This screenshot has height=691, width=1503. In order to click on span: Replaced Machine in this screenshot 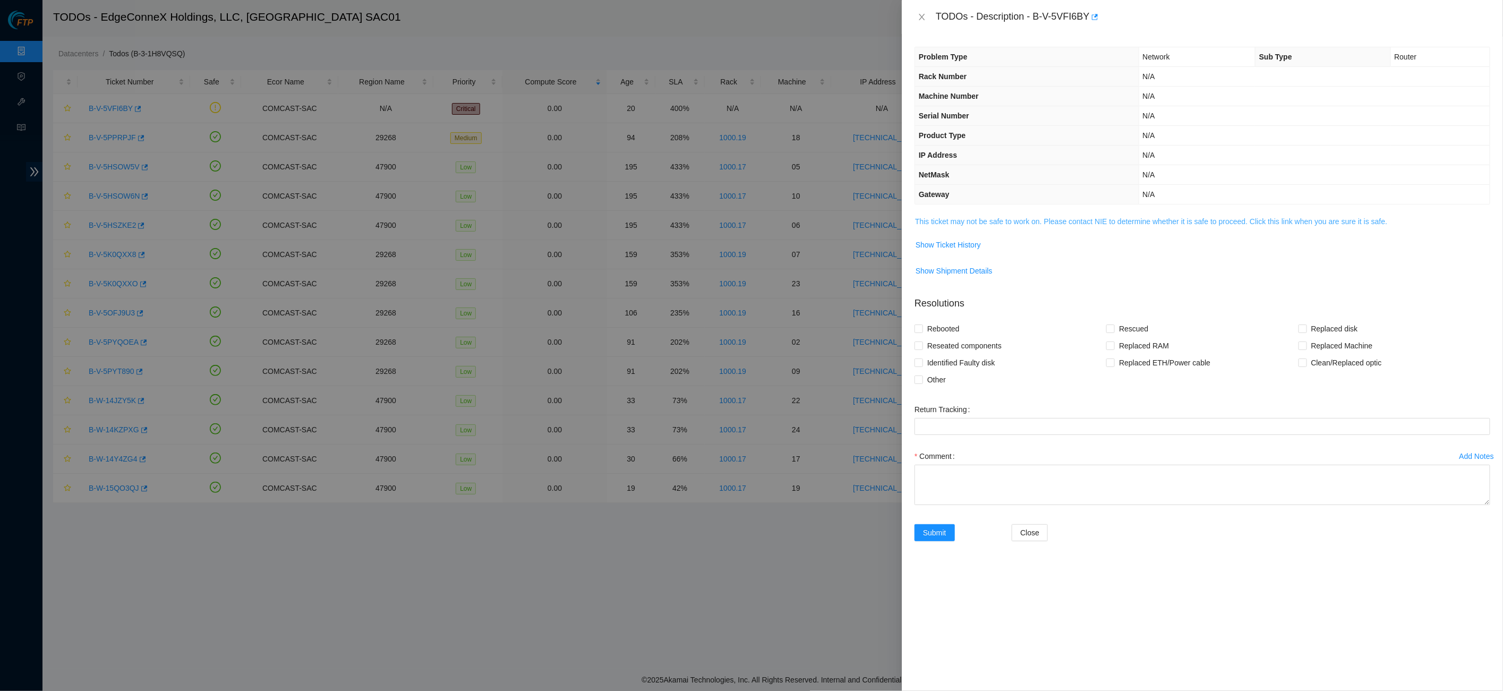, I will do `click(1342, 346)`.